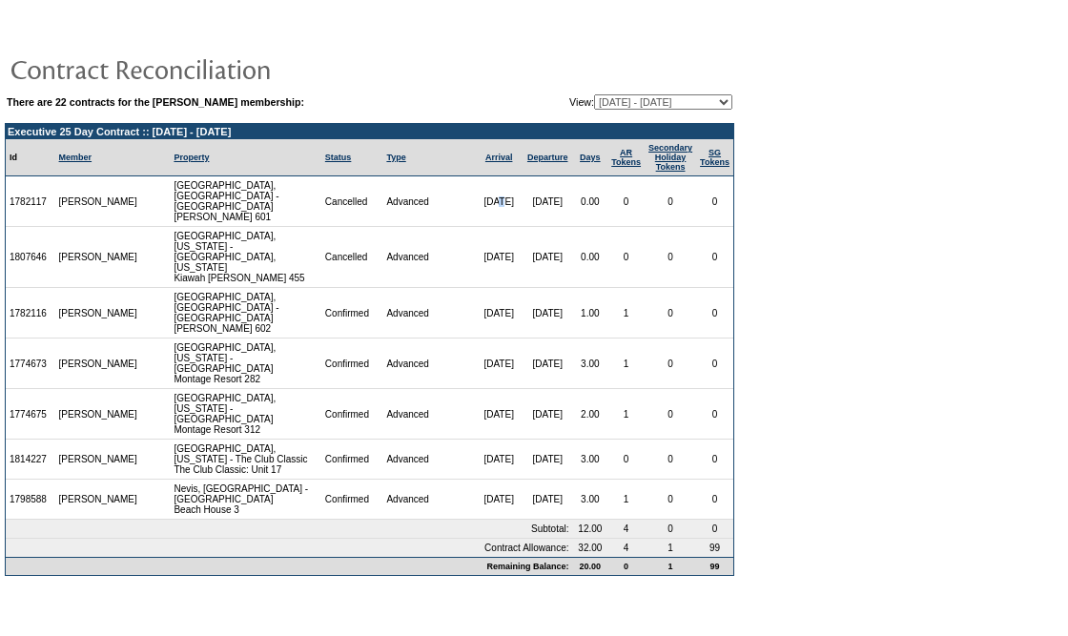  I want to click on td: Cancelled, so click(352, 257).